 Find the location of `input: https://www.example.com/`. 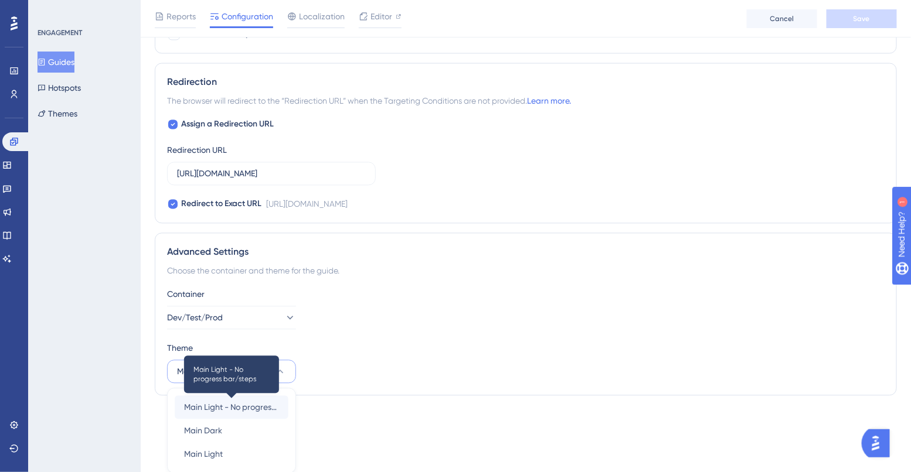

input: https://www.example.com/ is located at coordinates (271, 174).